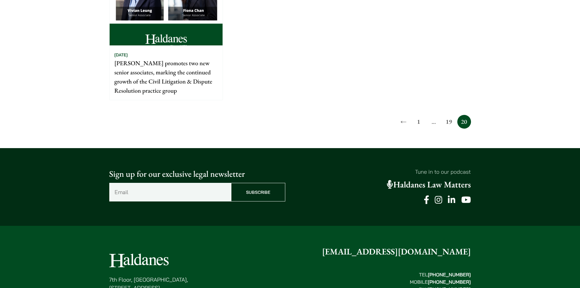 The image size is (580, 288). What do you see at coordinates (290, 121) in the screenshot?
I see `nav: Posts pagination` at bounding box center [290, 121].